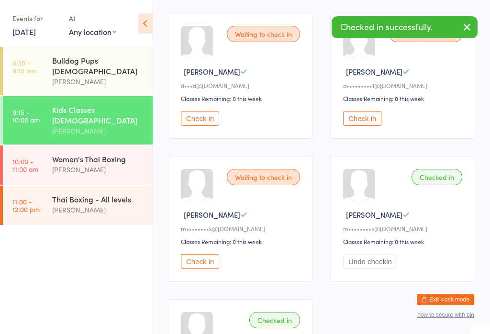 The height and width of the screenshot is (334, 490). I want to click on time: 11:00 - 12:00 pm, so click(26, 205).